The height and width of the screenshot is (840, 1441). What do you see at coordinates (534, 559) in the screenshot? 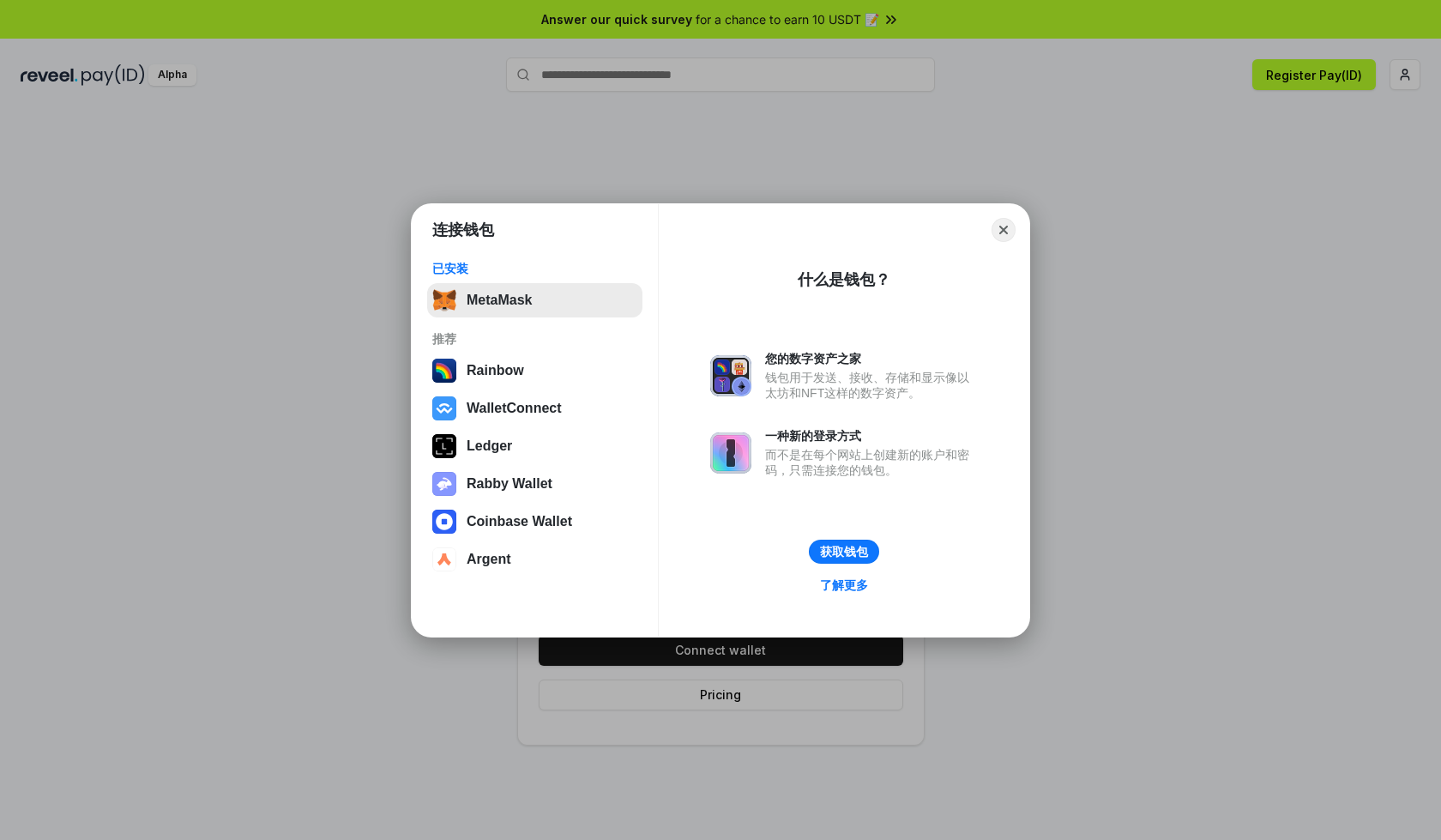
I see `button: Argent` at bounding box center [534, 559].